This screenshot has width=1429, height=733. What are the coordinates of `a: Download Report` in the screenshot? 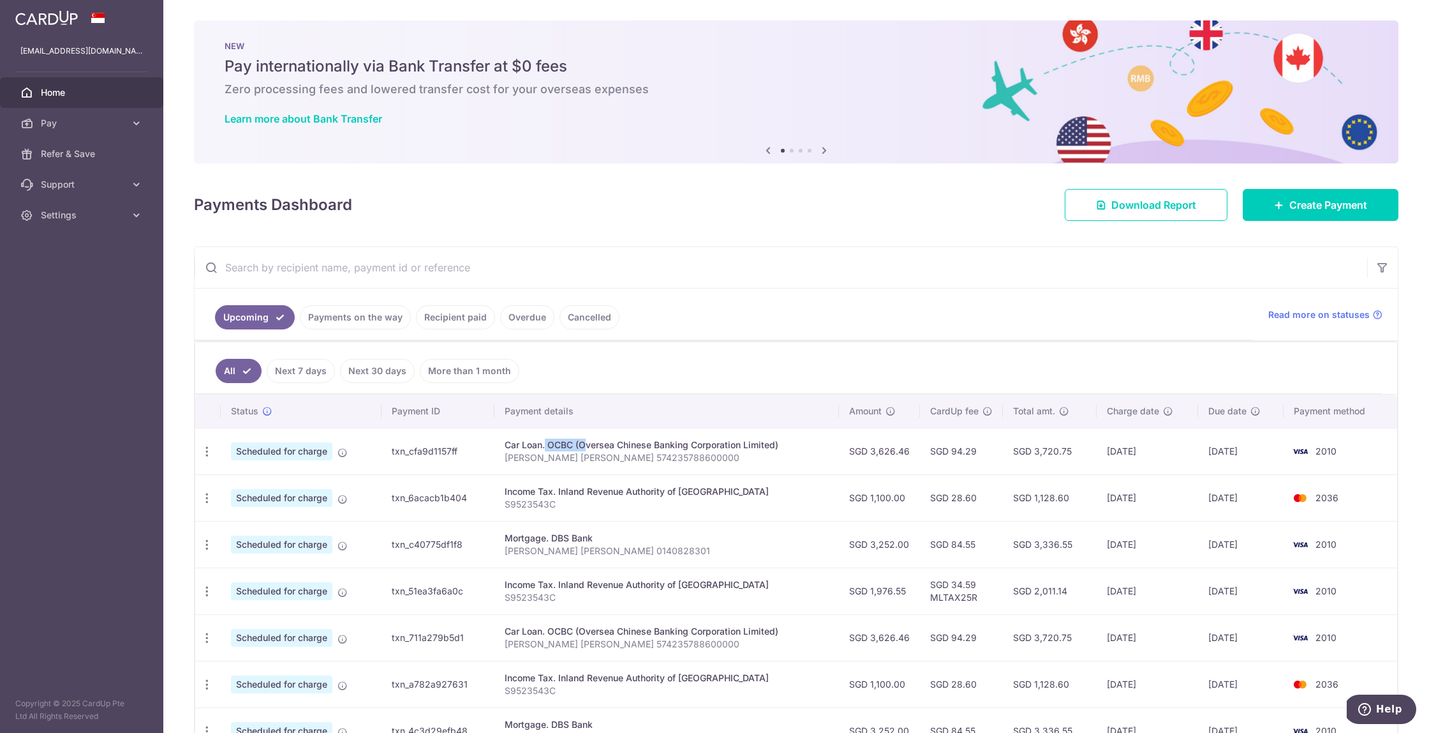 It's located at (1146, 205).